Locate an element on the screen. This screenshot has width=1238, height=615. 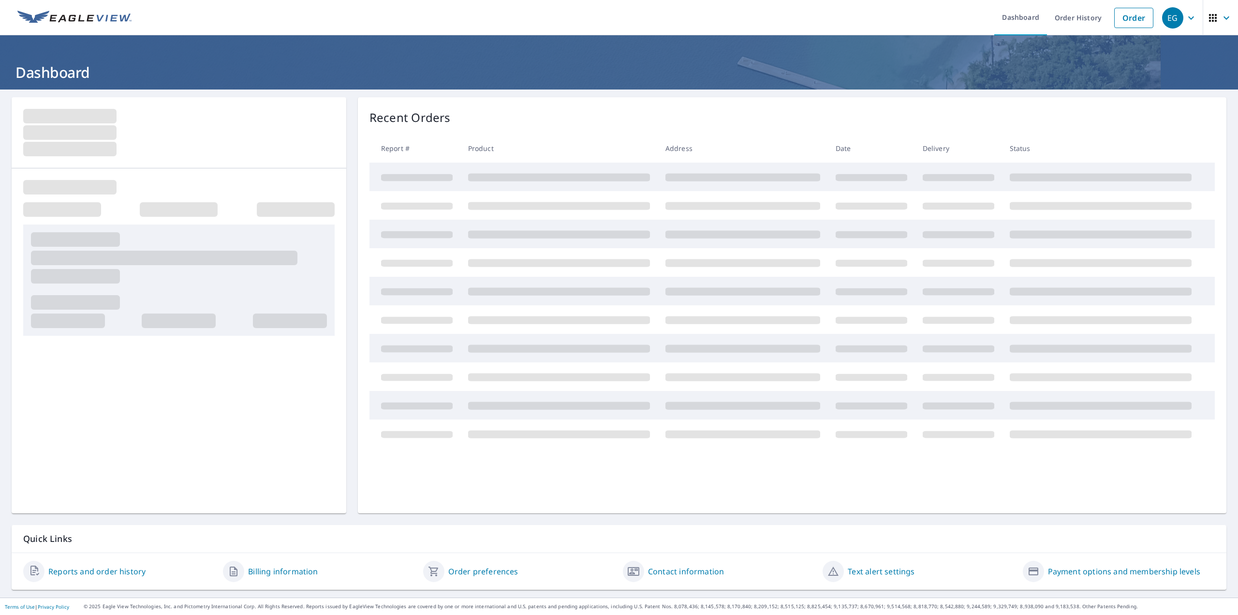
th: Product is located at coordinates (559, 148).